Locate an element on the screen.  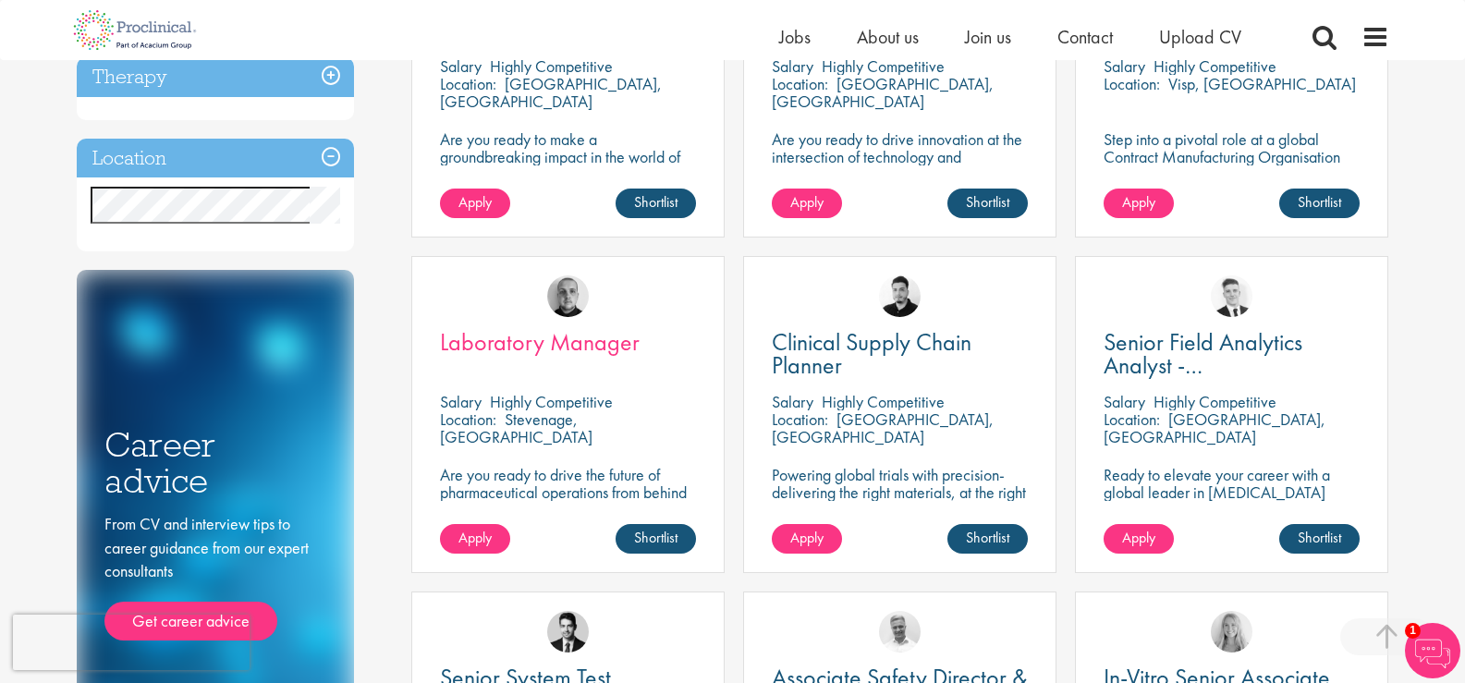
p: Step into a pivotal role at a global Contract Manufacturing Organisation and help shape the futur... is located at coordinates (1231, 165).